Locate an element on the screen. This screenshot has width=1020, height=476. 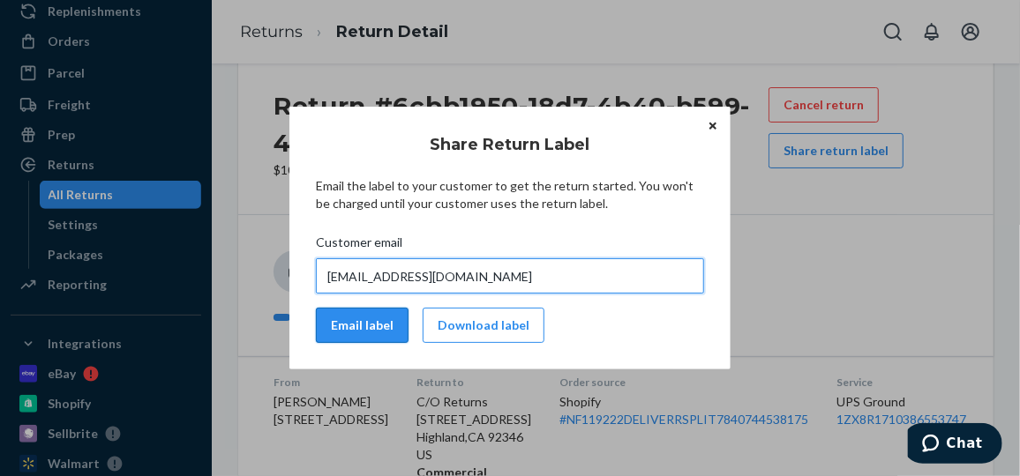
input: Customer email is located at coordinates (510, 276).